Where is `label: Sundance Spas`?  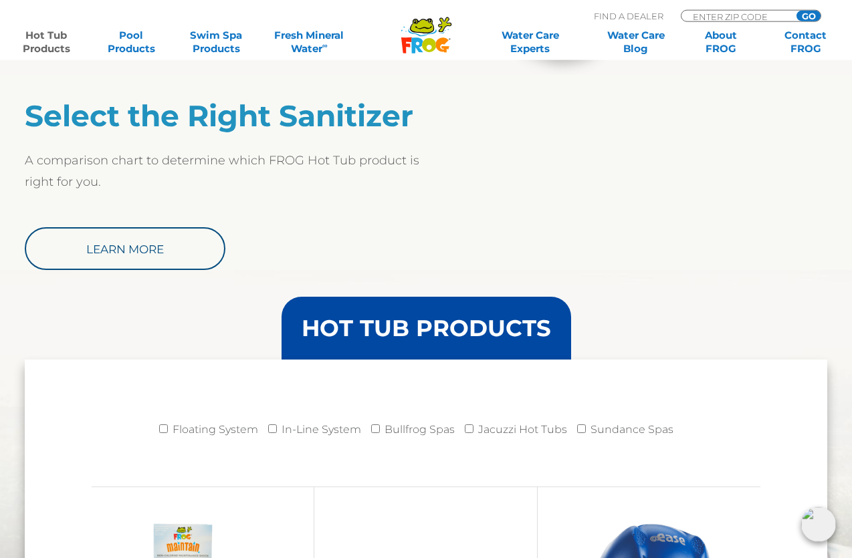 label: Sundance Spas is located at coordinates (632, 430).